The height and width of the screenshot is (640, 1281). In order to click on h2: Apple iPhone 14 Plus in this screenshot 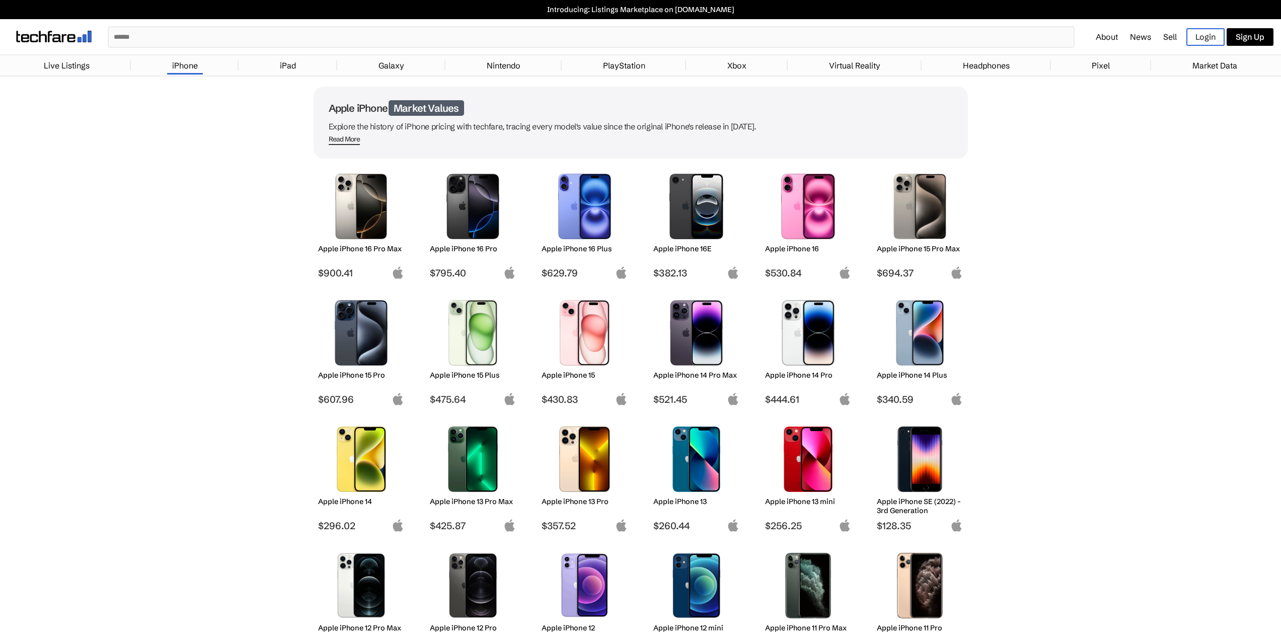, I will do `click(919, 375)`.